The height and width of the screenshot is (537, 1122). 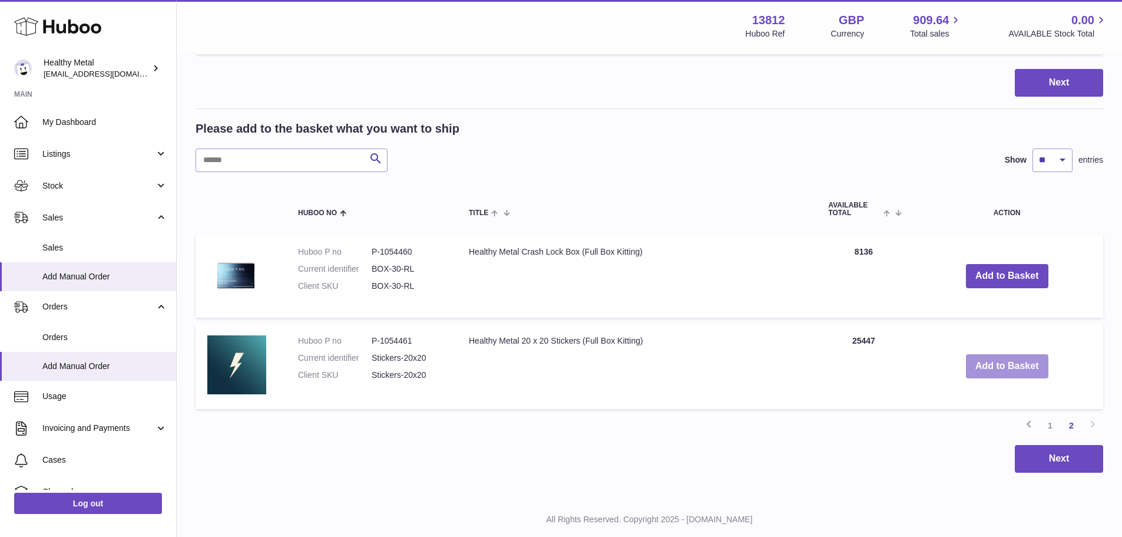 What do you see at coordinates (863, 276) in the screenshot?
I see `td: 8136` at bounding box center [863, 276].